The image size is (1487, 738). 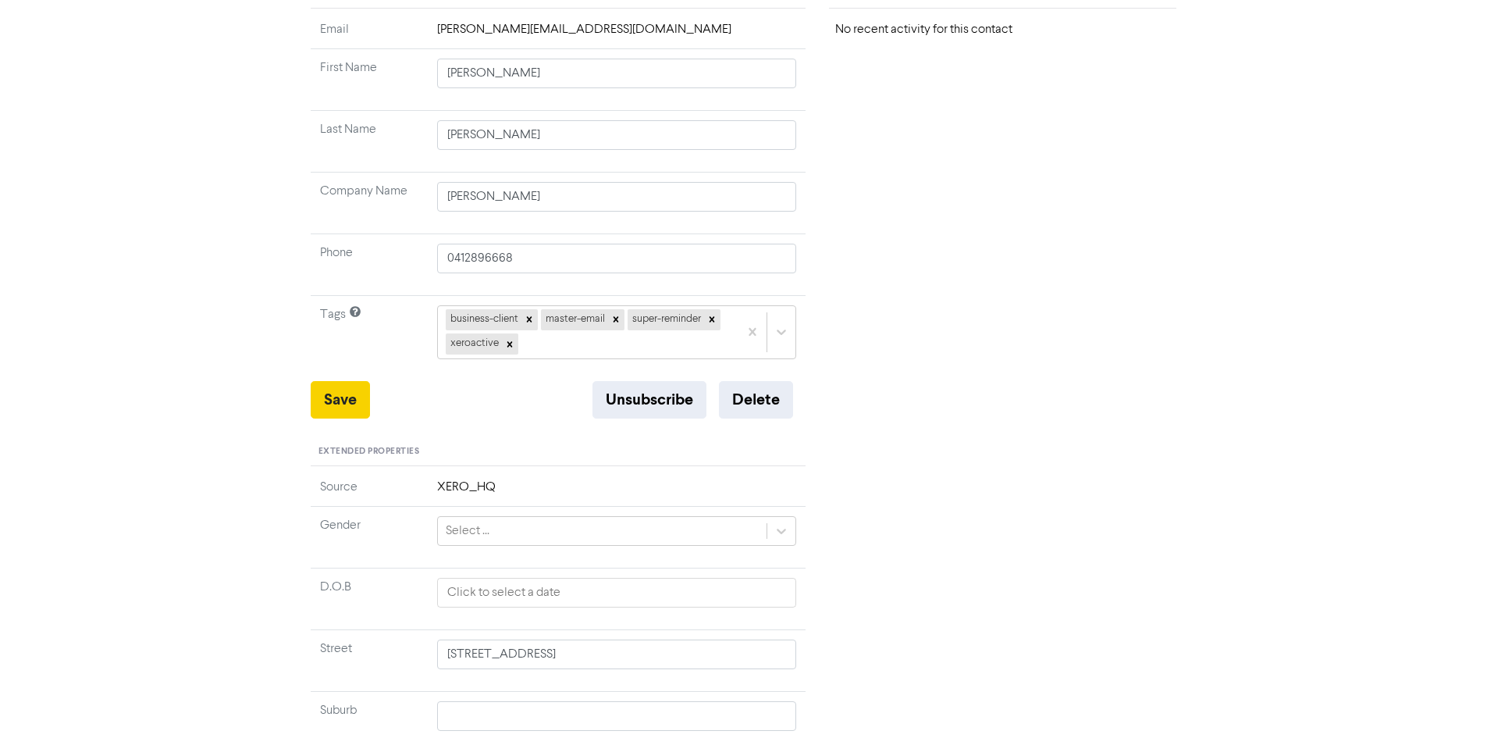 What do you see at coordinates (369, 141) in the screenshot?
I see `td: Last Name` at bounding box center [369, 141].